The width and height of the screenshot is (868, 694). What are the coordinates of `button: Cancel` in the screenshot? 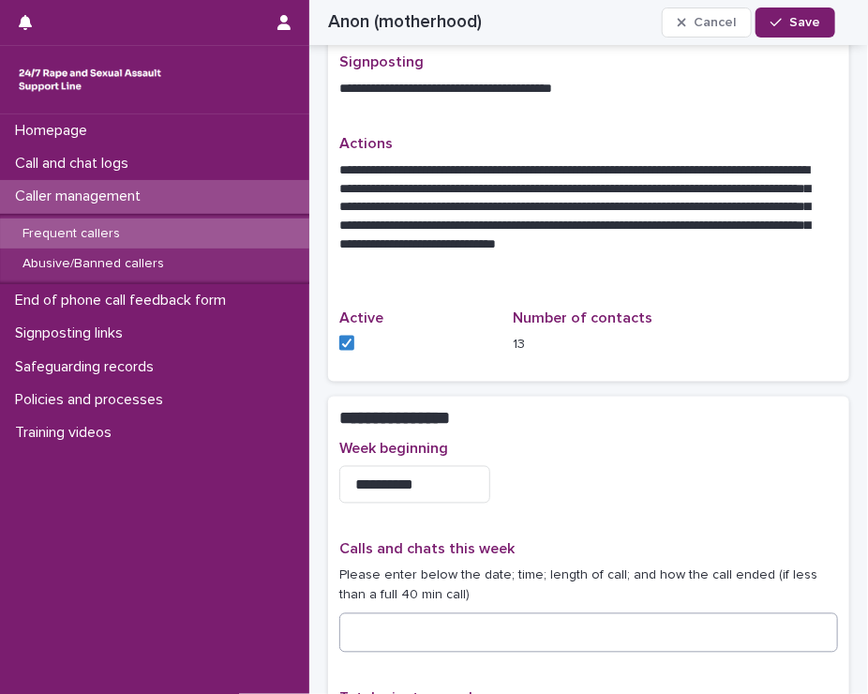 It's located at (707, 22).